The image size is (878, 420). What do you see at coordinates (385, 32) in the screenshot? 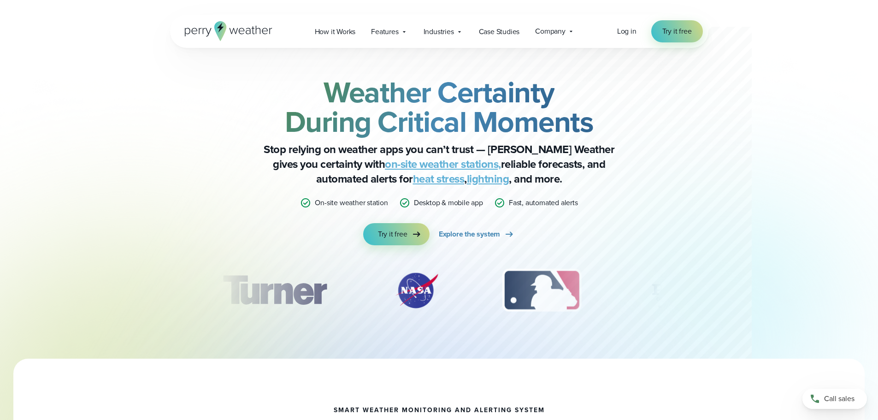
I see `span: Features` at bounding box center [385, 32].